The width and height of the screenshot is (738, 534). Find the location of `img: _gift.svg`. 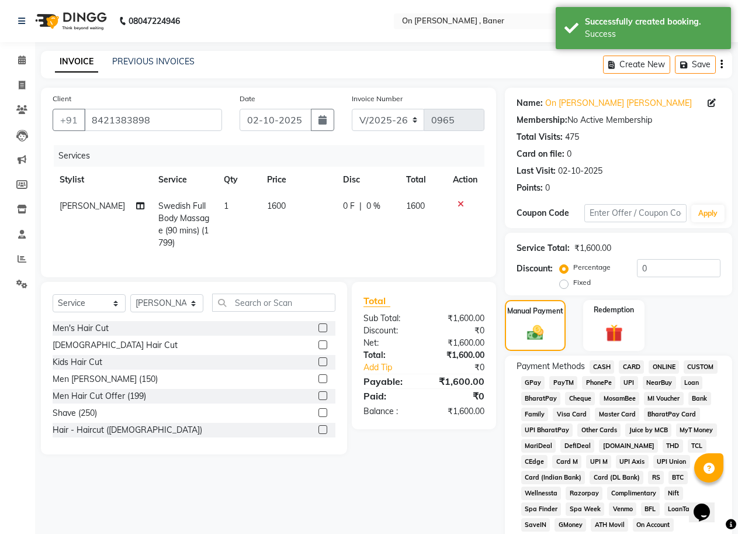

img: _gift.svg is located at coordinates (614, 333).